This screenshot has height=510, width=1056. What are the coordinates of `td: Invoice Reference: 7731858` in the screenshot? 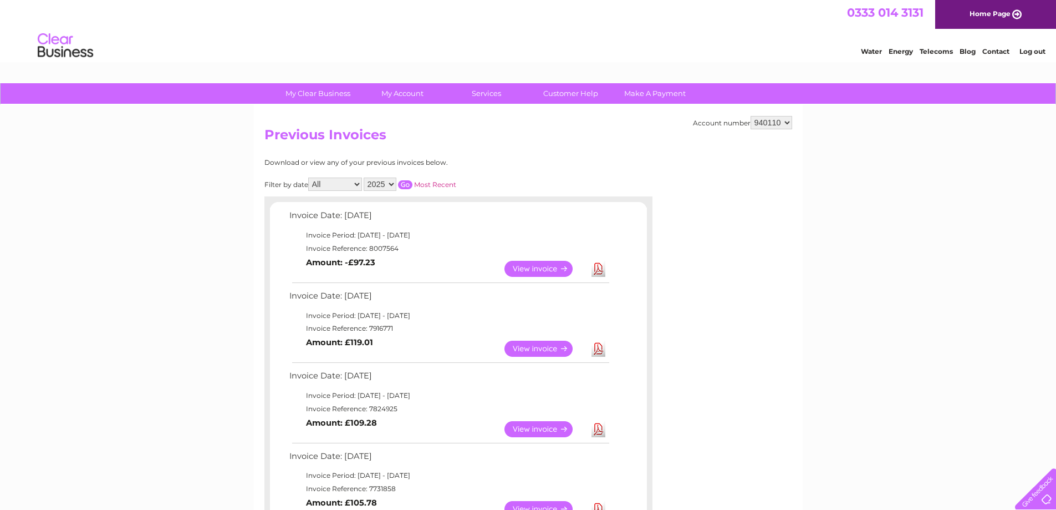 It's located at (449, 489).